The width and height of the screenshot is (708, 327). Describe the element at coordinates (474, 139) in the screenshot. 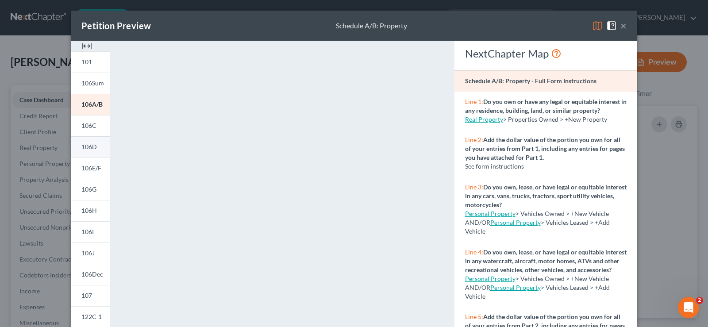

I see `span: Line 2:` at that location.